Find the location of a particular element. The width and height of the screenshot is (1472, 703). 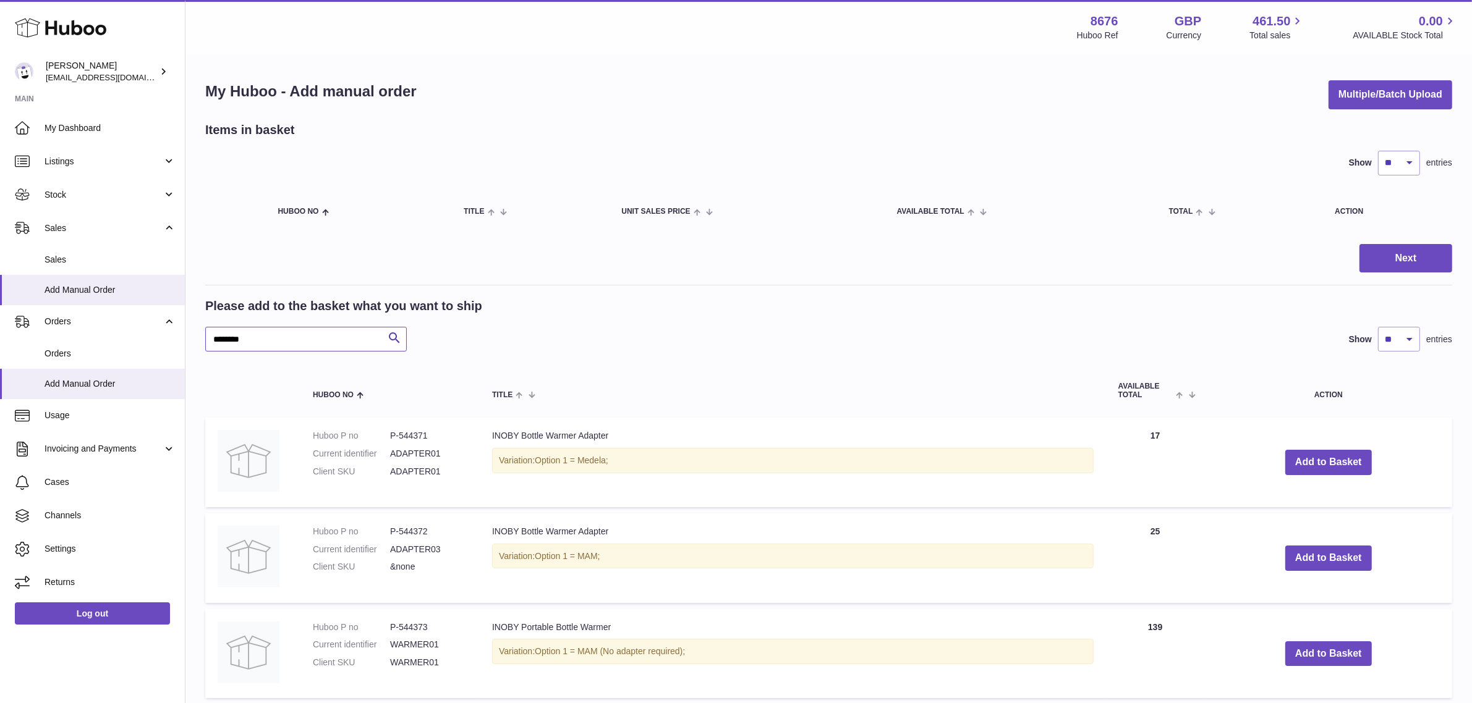

h2: Items in basket is located at coordinates (250, 130).